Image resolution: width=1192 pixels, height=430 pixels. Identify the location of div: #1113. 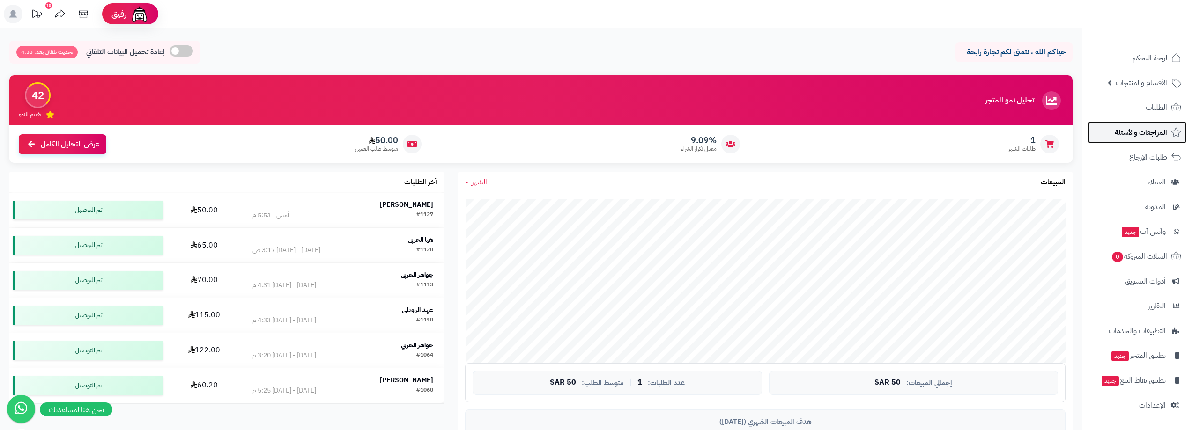
(425, 286).